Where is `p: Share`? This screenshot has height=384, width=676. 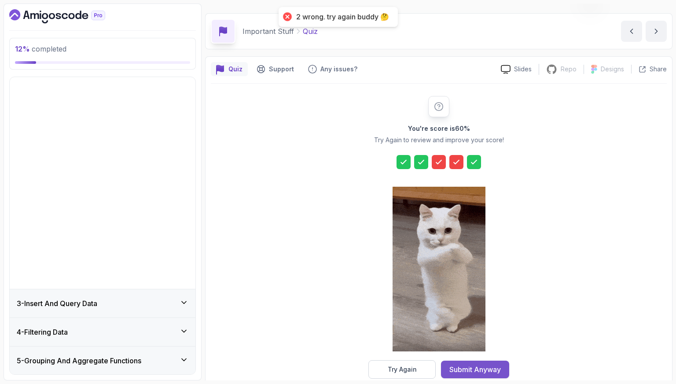 p: Share is located at coordinates (658, 69).